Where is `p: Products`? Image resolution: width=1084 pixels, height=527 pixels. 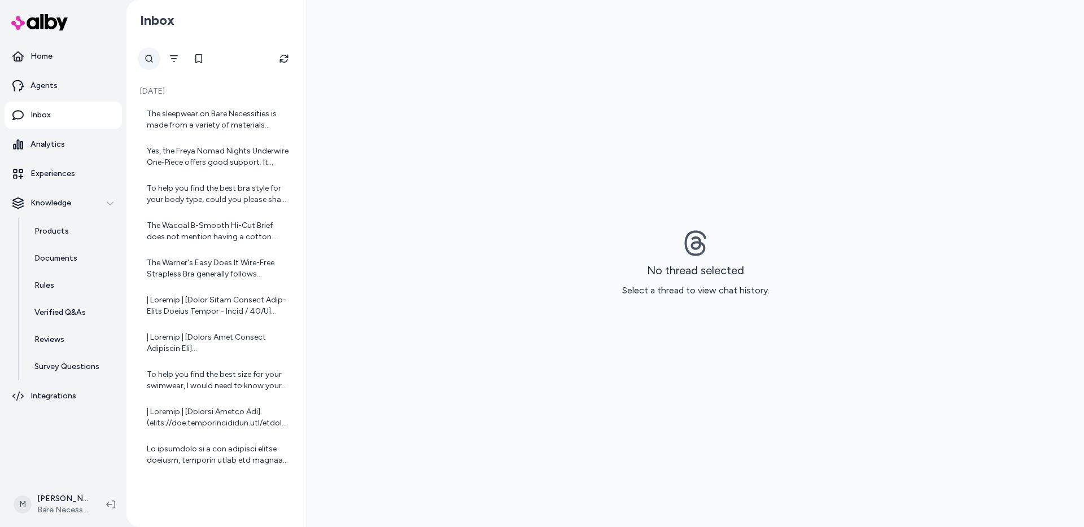
p: Products is located at coordinates (51, 231).